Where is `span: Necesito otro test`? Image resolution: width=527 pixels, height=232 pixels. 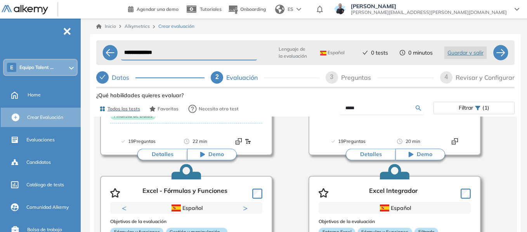
span: Necesito otro test is located at coordinates (218, 109).